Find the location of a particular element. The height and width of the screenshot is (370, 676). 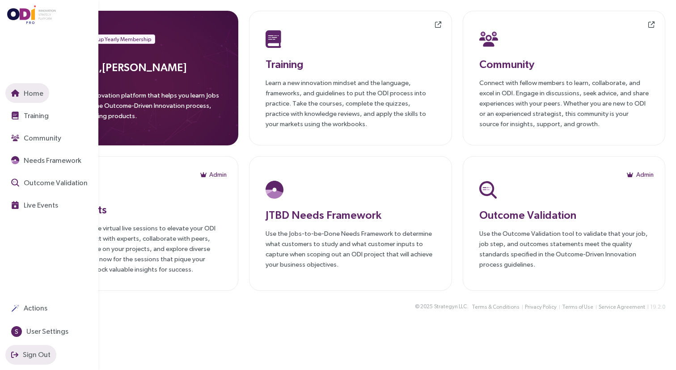

button: Actions is located at coordinates (29, 308).